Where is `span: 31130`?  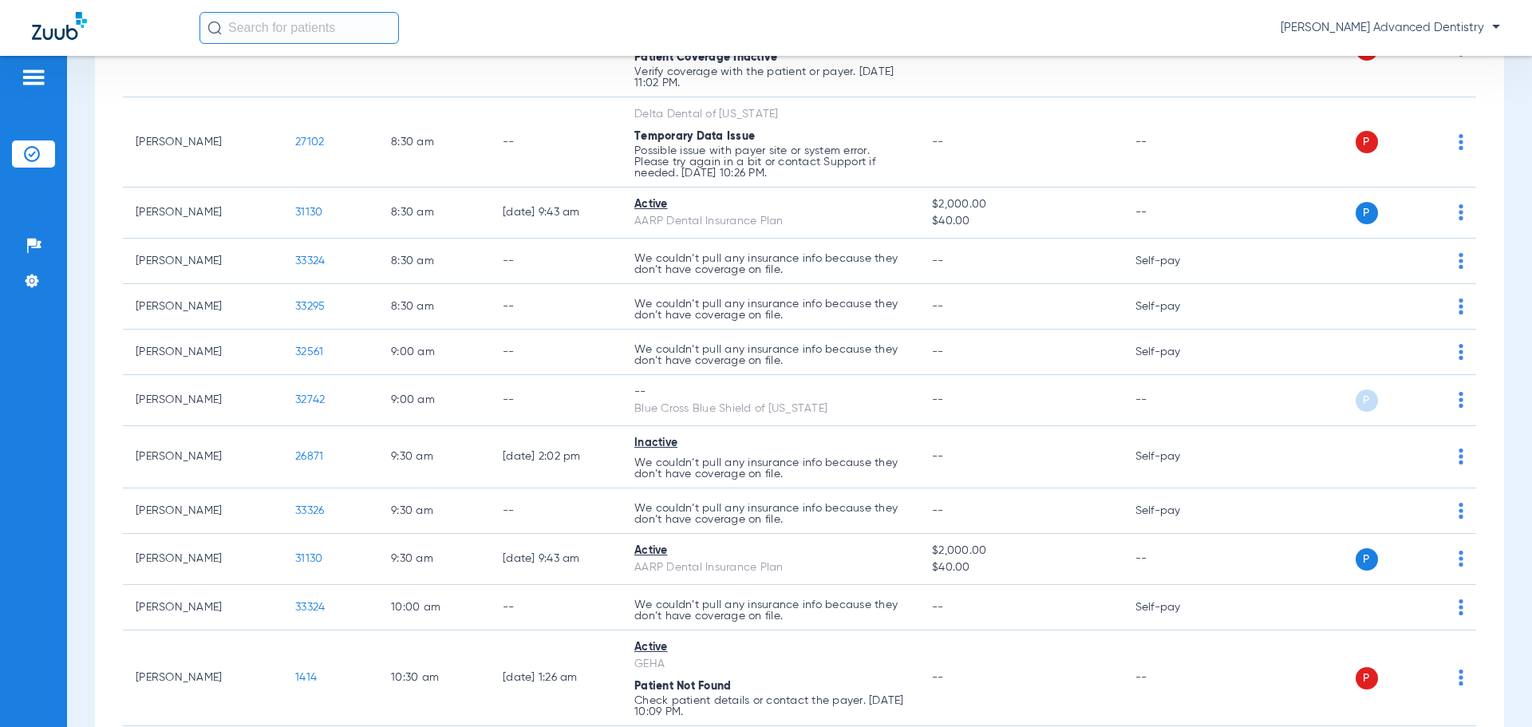 span: 31130 is located at coordinates (309, 212).